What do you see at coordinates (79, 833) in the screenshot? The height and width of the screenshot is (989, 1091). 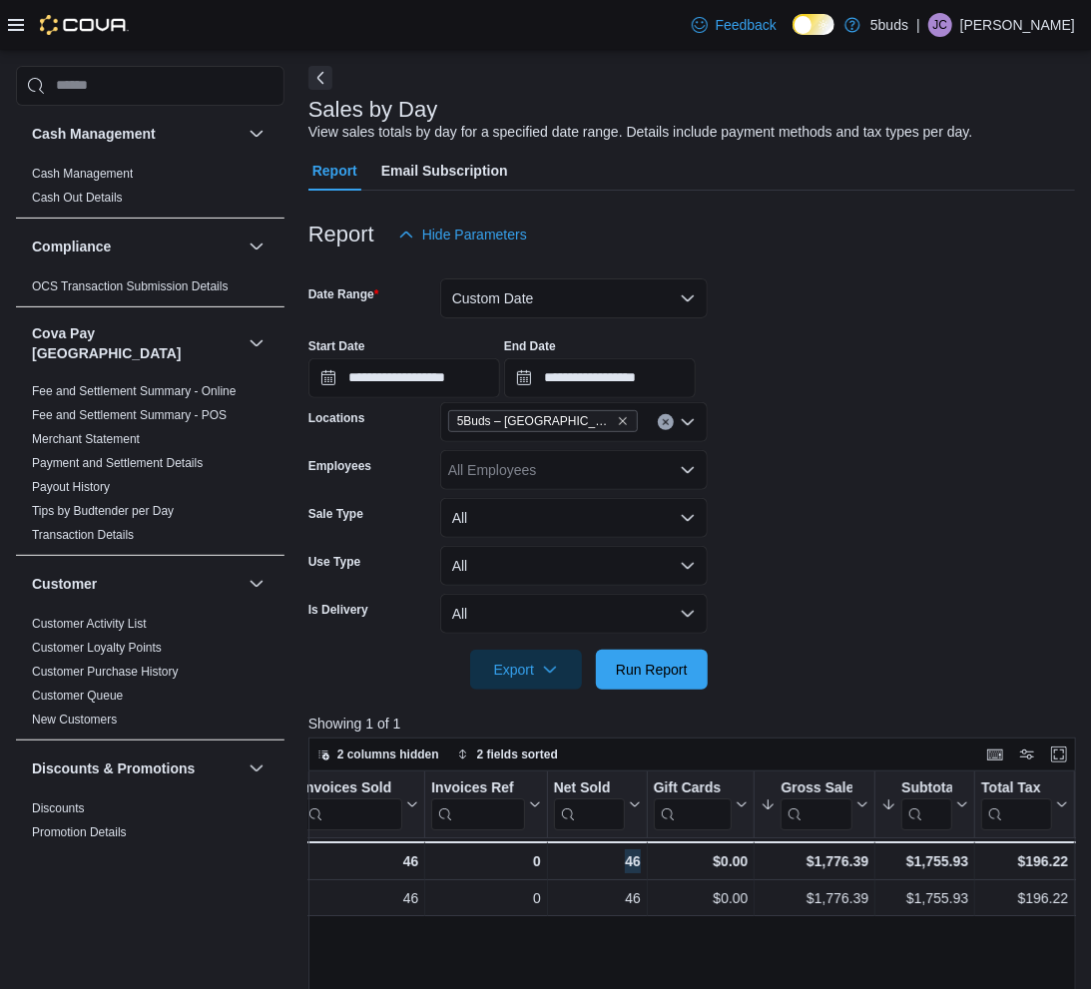 I see `a: Promotion Details` at bounding box center [79, 833].